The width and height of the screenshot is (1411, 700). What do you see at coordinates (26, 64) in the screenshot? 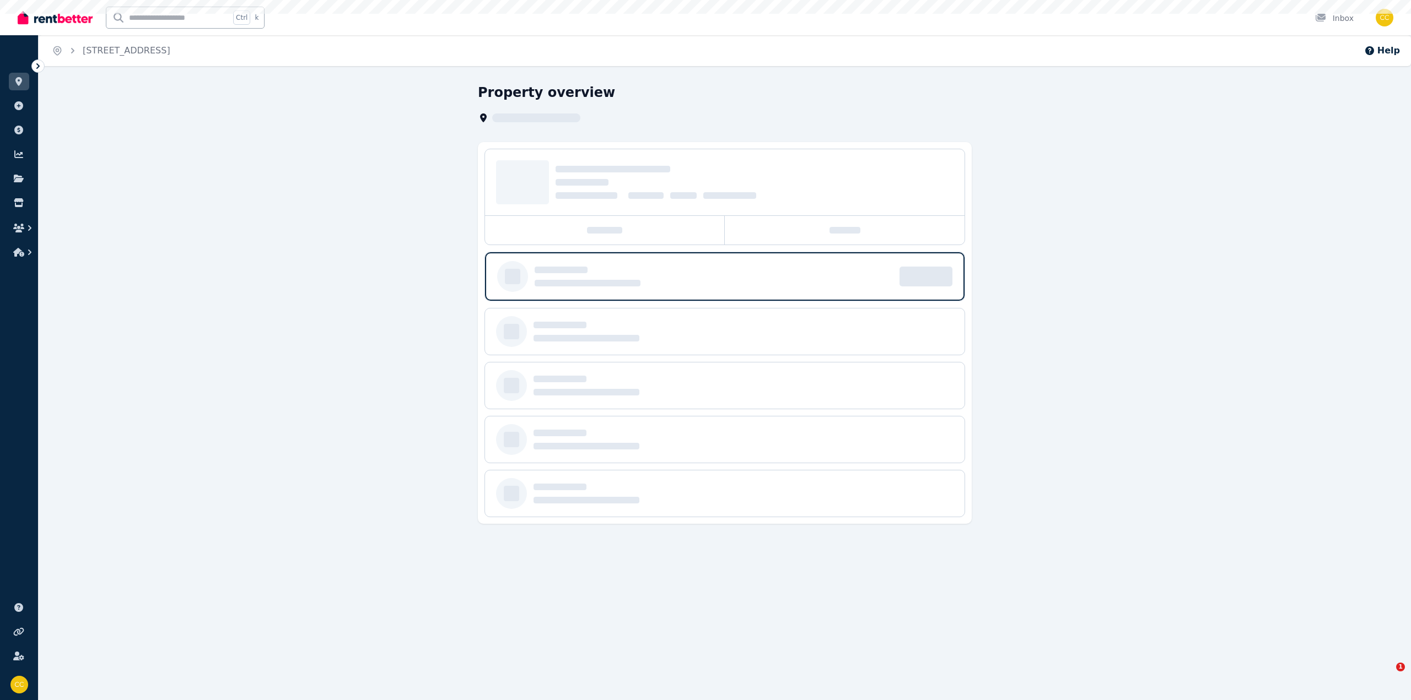
I see `span: ORGANISE` at bounding box center [26, 64].